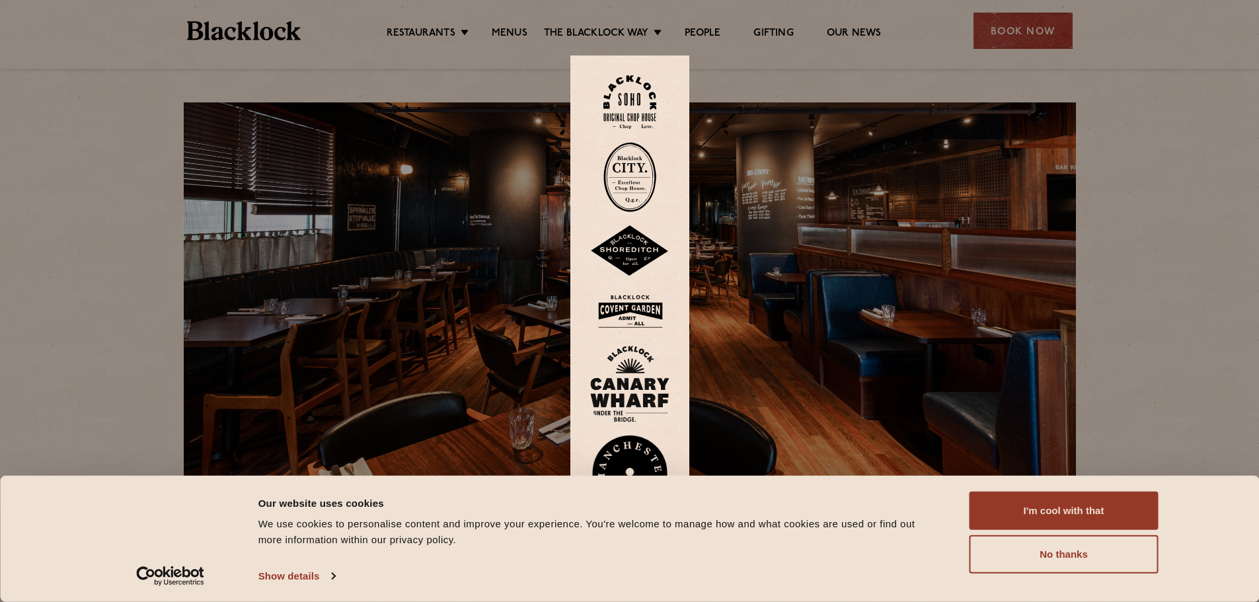  Describe the element at coordinates (170, 576) in the screenshot. I see `a: Usercentrics Cookiebot - opens in a new window` at that location.